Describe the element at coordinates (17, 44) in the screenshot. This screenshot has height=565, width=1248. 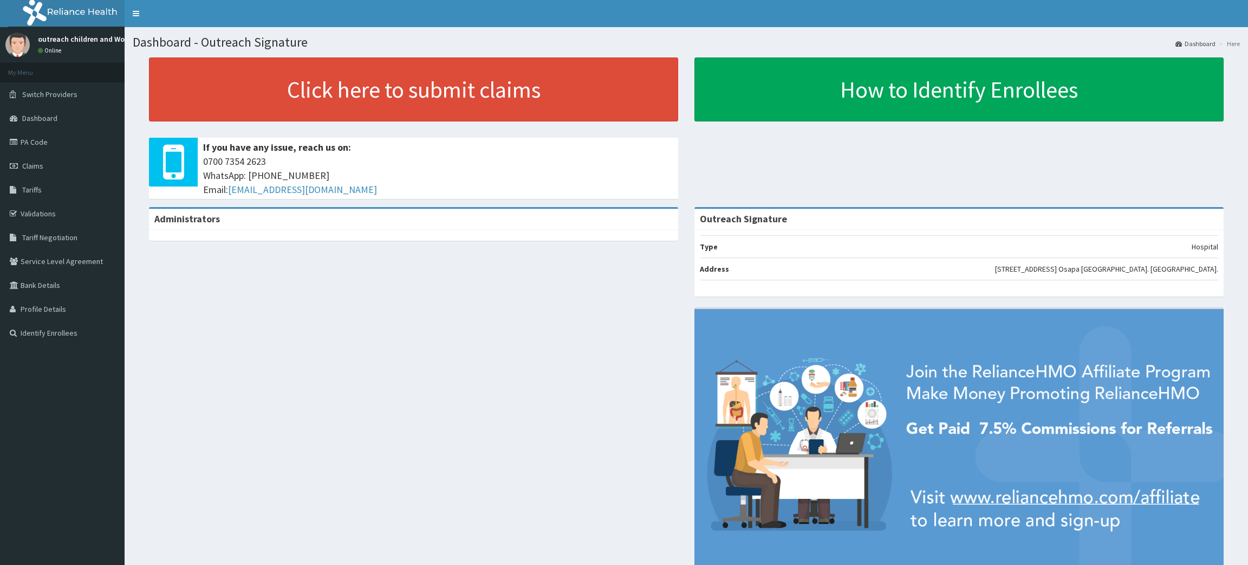
I see `img: User Image` at that location.